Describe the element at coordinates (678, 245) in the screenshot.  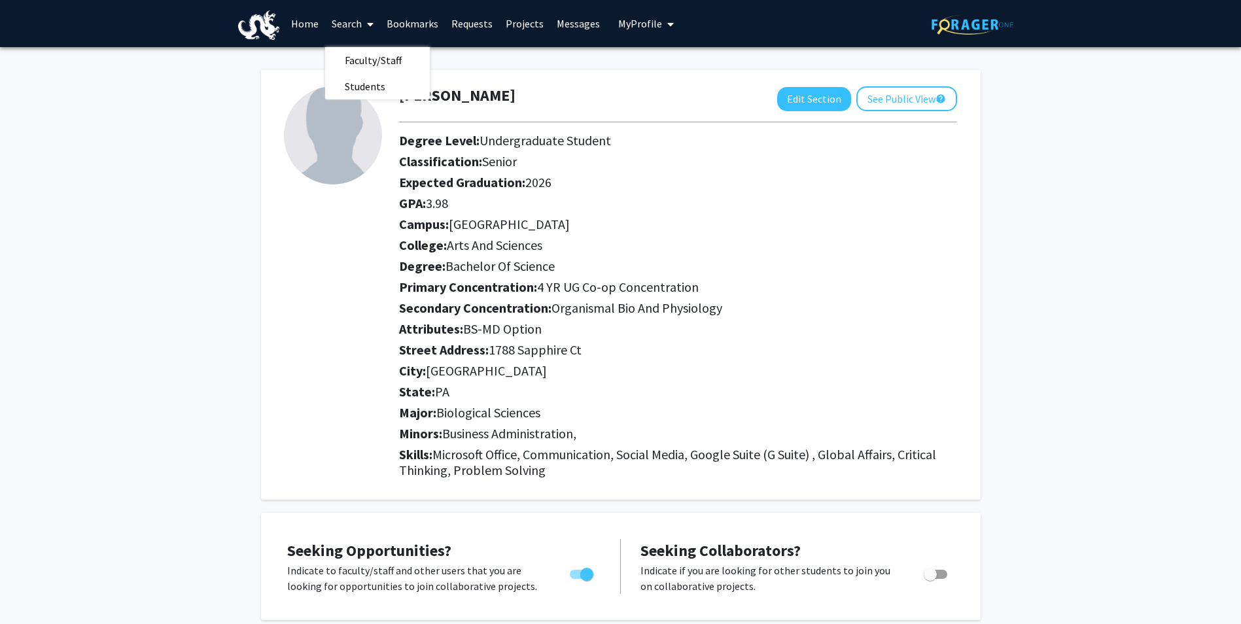
I see `h2: College:` at that location.